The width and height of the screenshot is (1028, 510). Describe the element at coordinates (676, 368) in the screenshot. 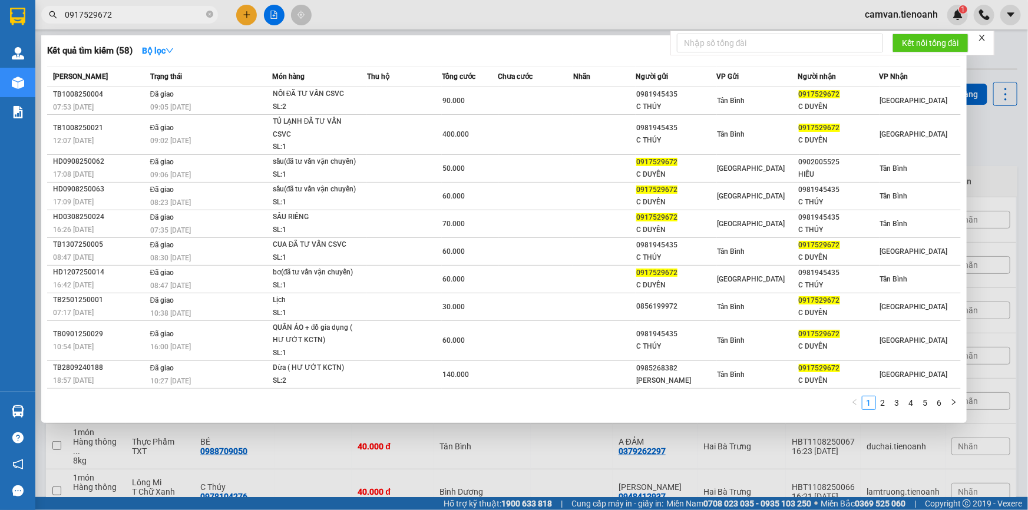

I see `div: 0985268382` at that location.